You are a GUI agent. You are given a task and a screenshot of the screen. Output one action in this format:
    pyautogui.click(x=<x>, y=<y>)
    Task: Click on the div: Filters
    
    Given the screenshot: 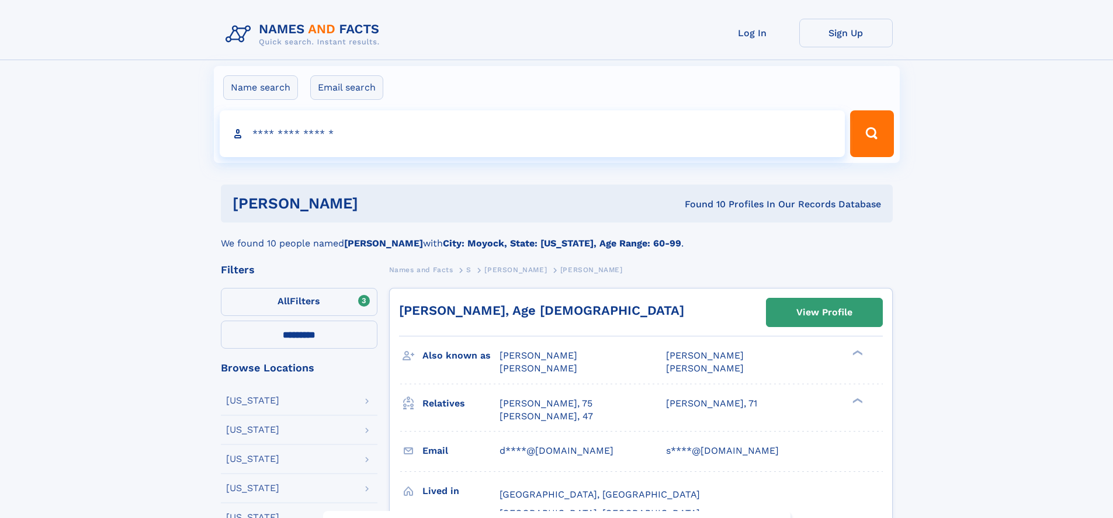 What is the action you would take?
    pyautogui.click(x=299, y=270)
    